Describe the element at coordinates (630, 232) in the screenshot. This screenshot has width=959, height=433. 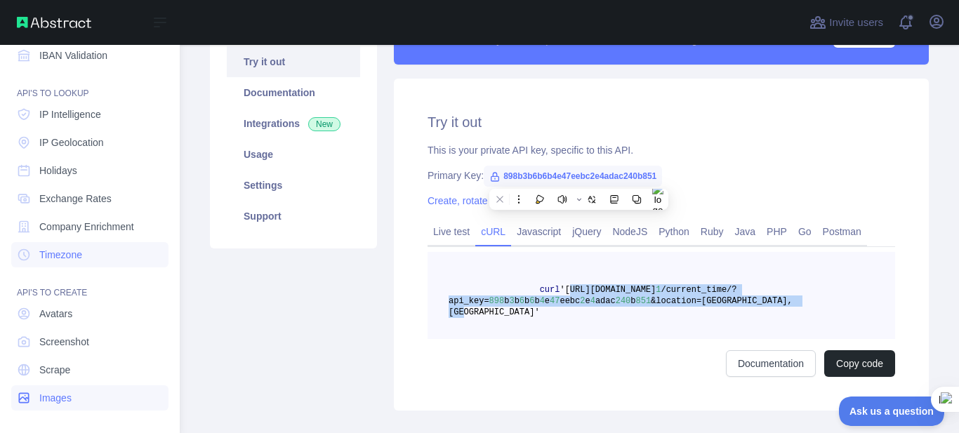
I see `a: NodeJS` at that location.